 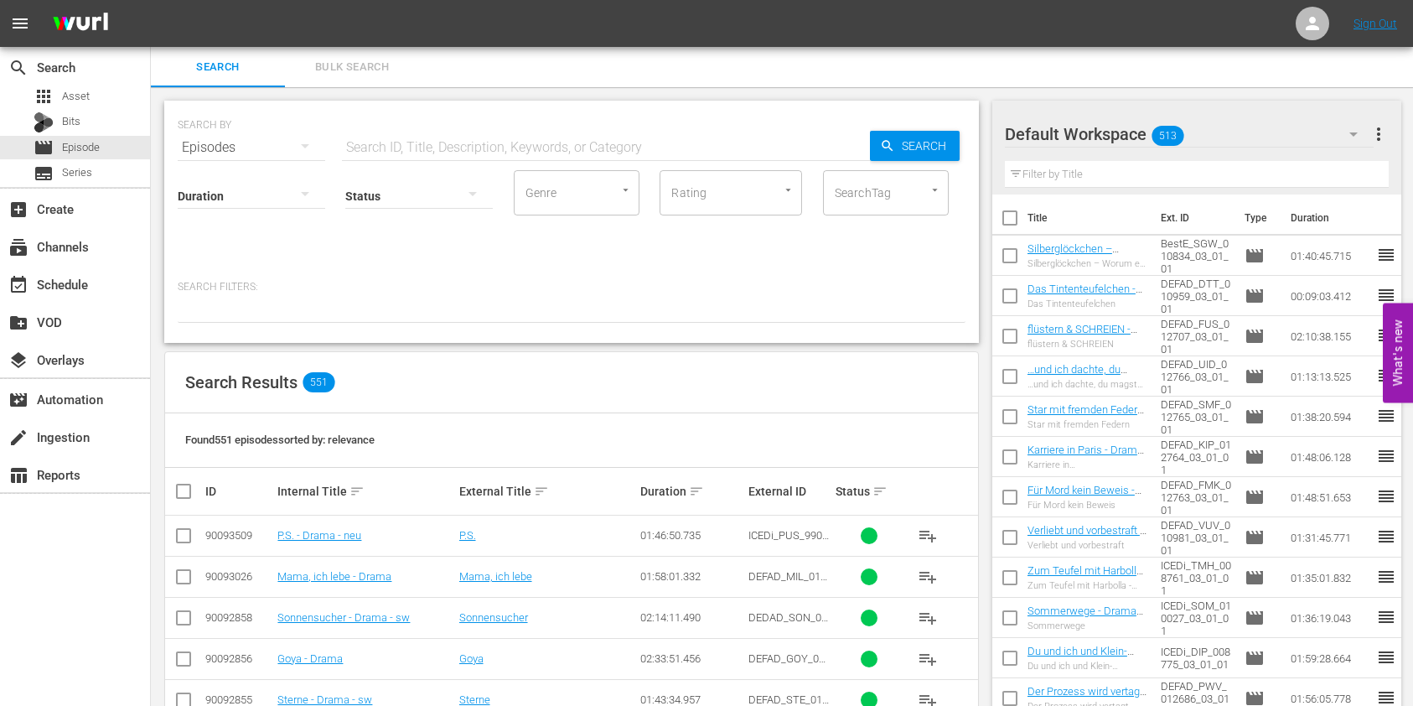 I want to click on a: Sommerwege - Drama sw, so click(x=1085, y=617).